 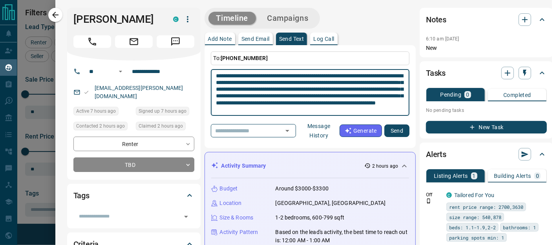 What do you see at coordinates (310, 58) in the screenshot?
I see `p: To:` at bounding box center [310, 58].